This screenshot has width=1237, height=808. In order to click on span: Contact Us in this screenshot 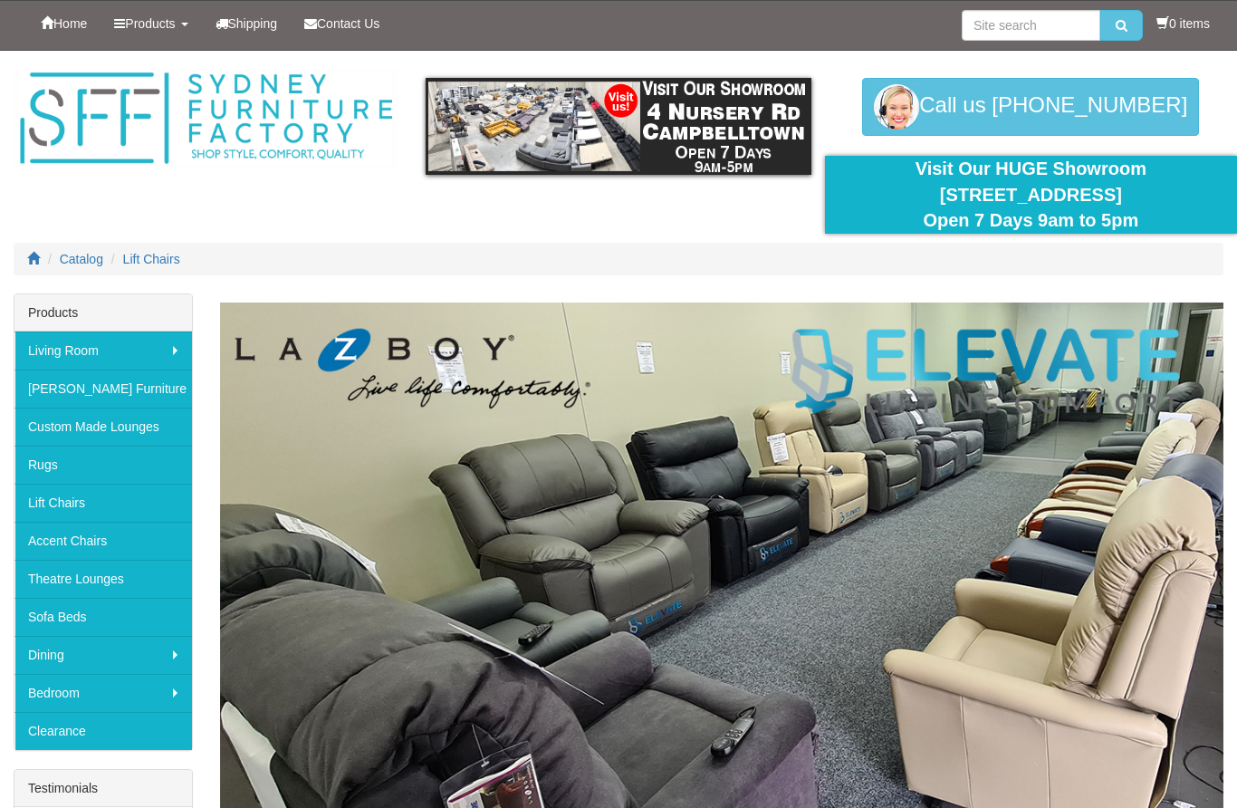, I will do `click(348, 24)`.